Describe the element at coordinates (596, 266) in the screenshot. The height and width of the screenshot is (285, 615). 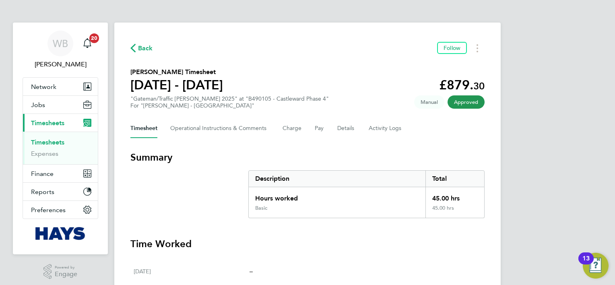
I see `button: Open Resource Center, 13 new notifications` at that location.